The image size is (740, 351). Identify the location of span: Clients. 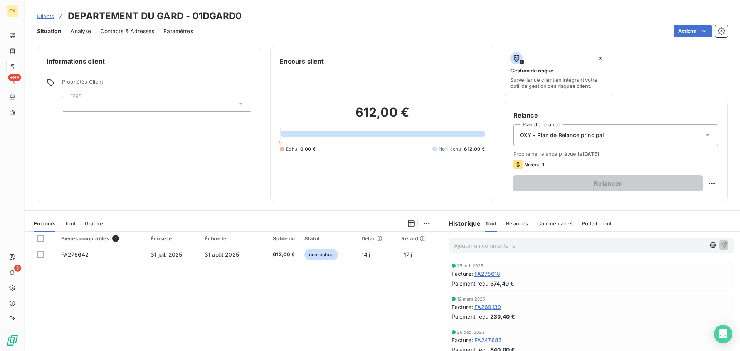
(45, 16).